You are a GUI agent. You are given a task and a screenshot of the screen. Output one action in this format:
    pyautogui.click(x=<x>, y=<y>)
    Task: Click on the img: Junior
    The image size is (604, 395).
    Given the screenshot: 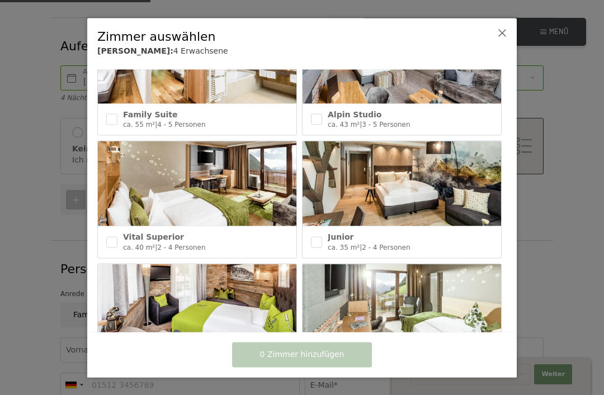 What is the action you would take?
    pyautogui.click(x=401, y=184)
    